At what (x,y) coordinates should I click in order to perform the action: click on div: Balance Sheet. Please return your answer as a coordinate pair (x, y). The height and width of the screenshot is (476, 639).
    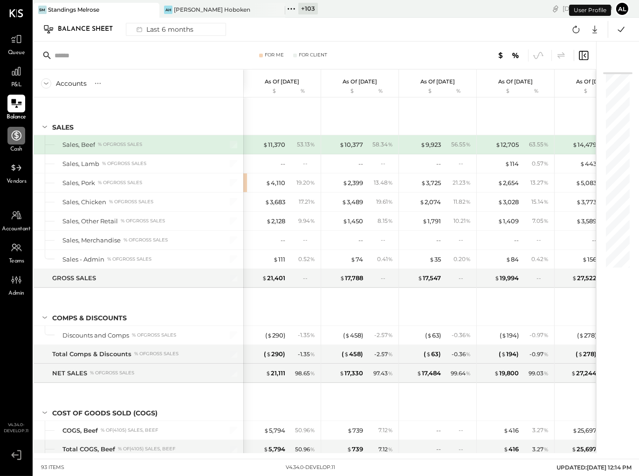
    Looking at the image, I should click on (90, 29).